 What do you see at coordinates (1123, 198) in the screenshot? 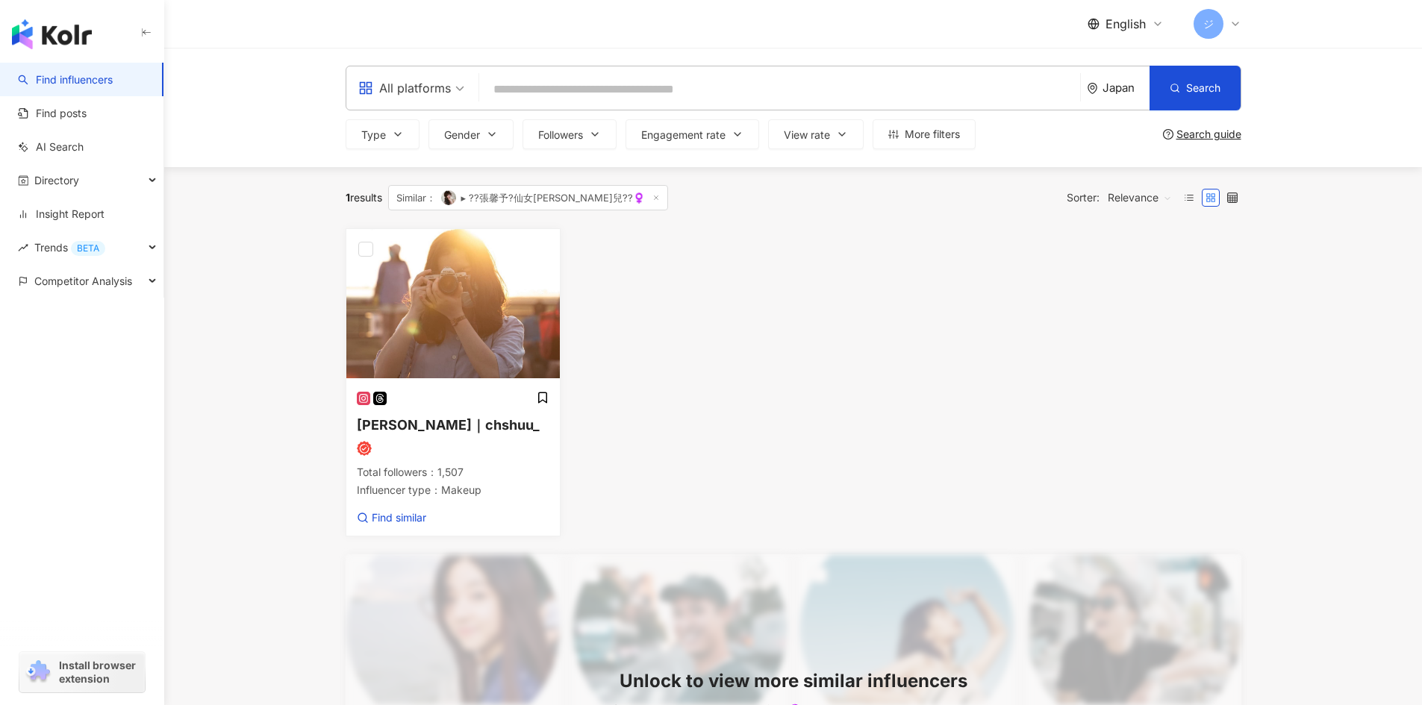
I see `div: Sorter:` at bounding box center [1123, 198].